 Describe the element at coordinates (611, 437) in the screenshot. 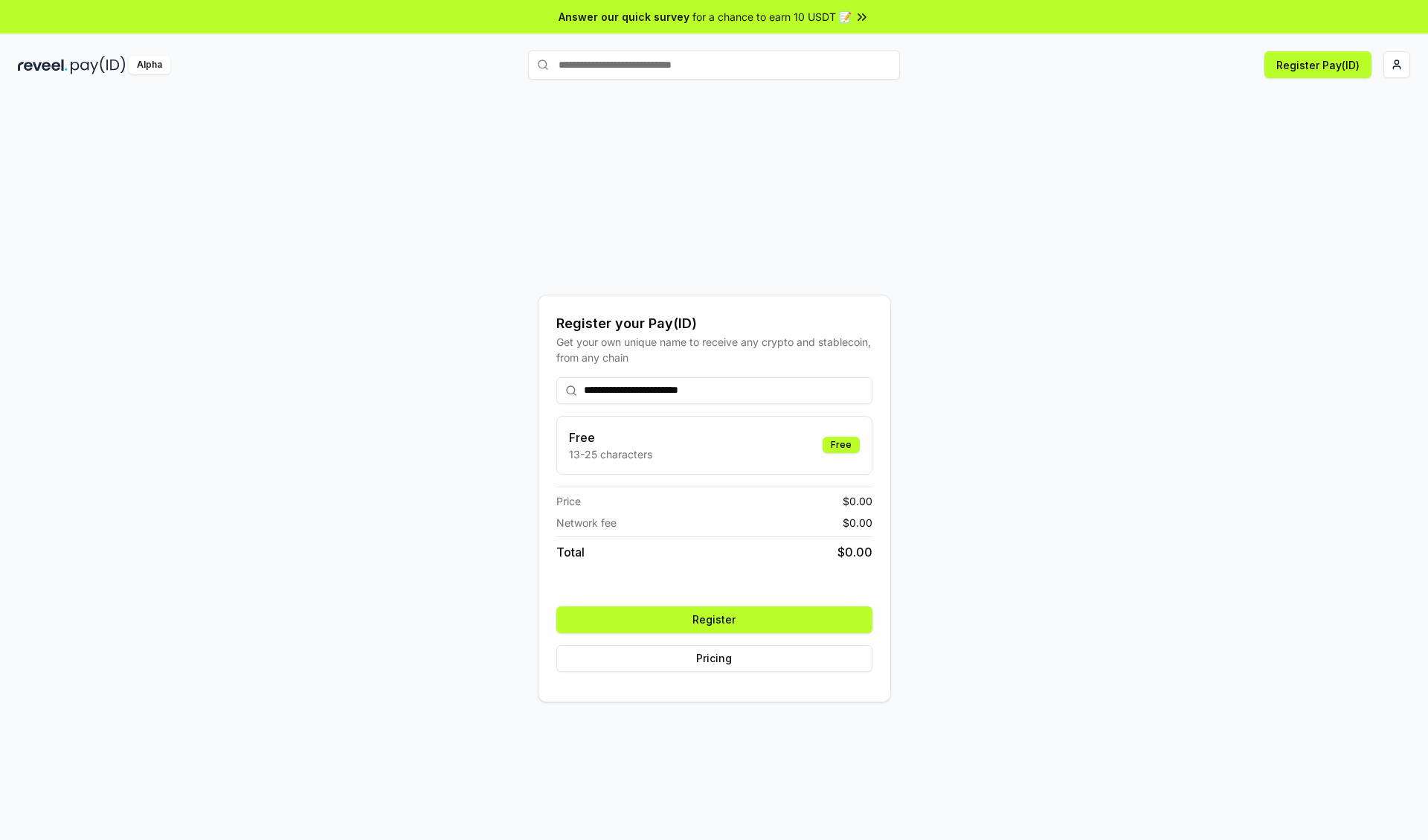

I see `h3: Free` at that location.